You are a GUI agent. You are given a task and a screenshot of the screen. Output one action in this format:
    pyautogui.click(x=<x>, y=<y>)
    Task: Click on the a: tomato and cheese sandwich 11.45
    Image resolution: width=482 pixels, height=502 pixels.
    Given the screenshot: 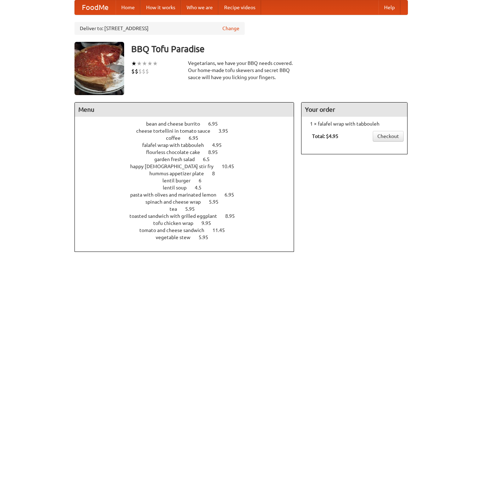 What is the action you would take?
    pyautogui.click(x=189, y=230)
    